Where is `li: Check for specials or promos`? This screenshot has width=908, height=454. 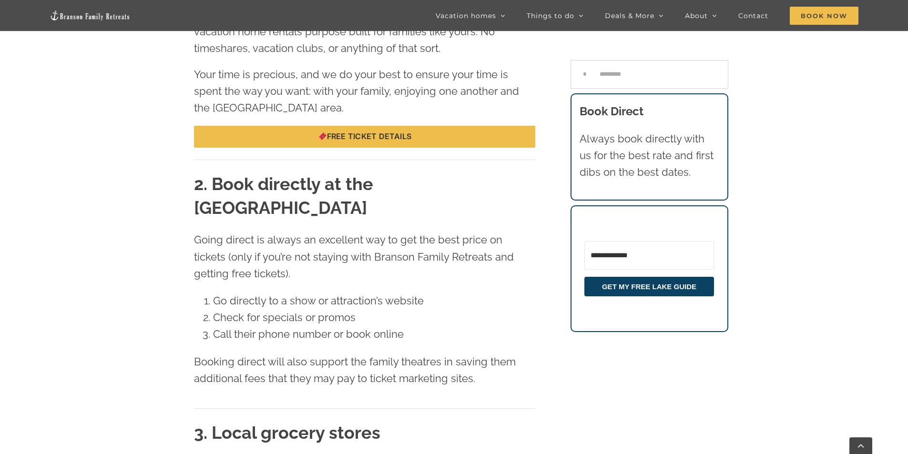
li: Check for specials or promos is located at coordinates (374, 318).